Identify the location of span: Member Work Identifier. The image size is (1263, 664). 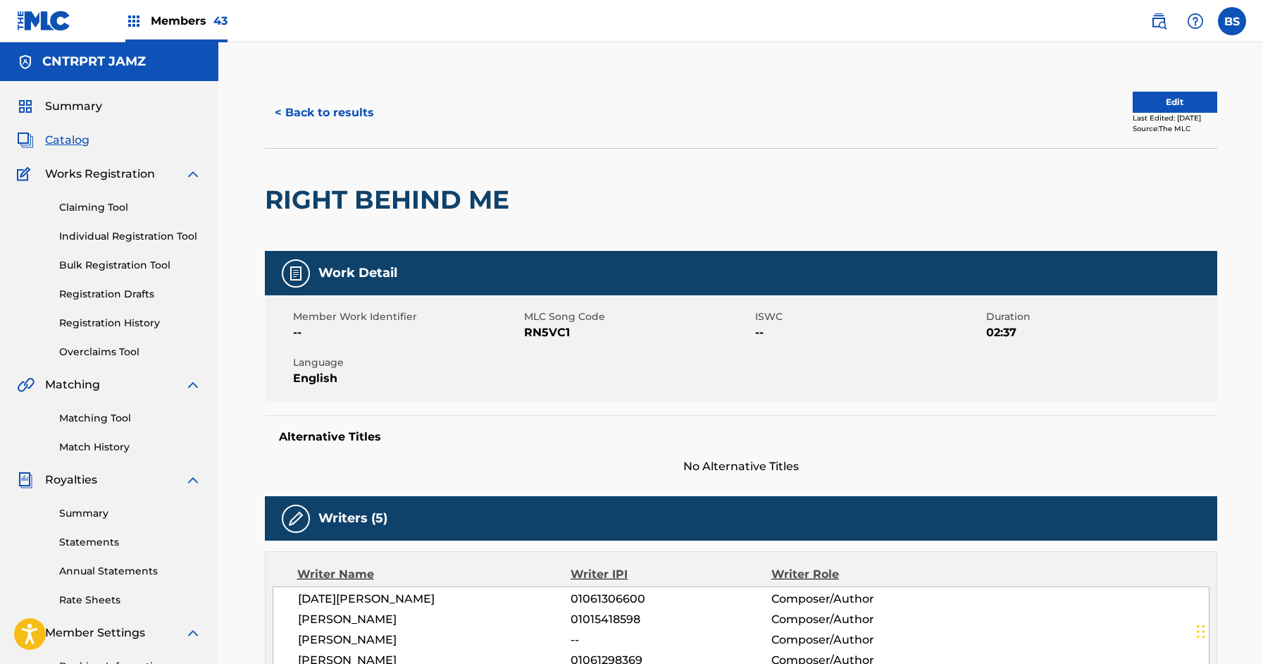
(407, 316).